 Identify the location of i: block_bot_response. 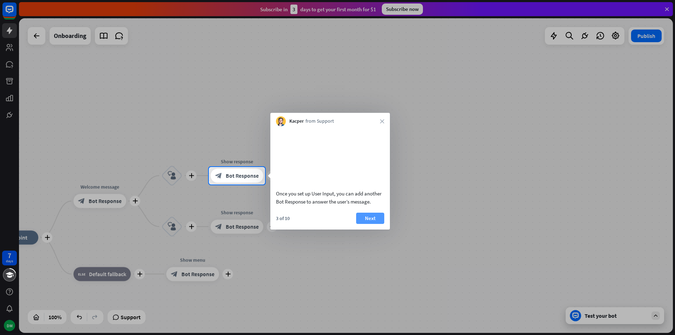
(219, 176).